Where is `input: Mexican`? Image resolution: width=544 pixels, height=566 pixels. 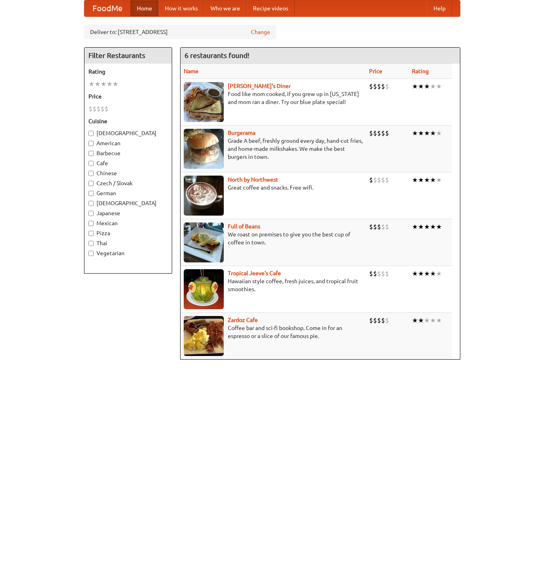
input: Mexican is located at coordinates (91, 223).